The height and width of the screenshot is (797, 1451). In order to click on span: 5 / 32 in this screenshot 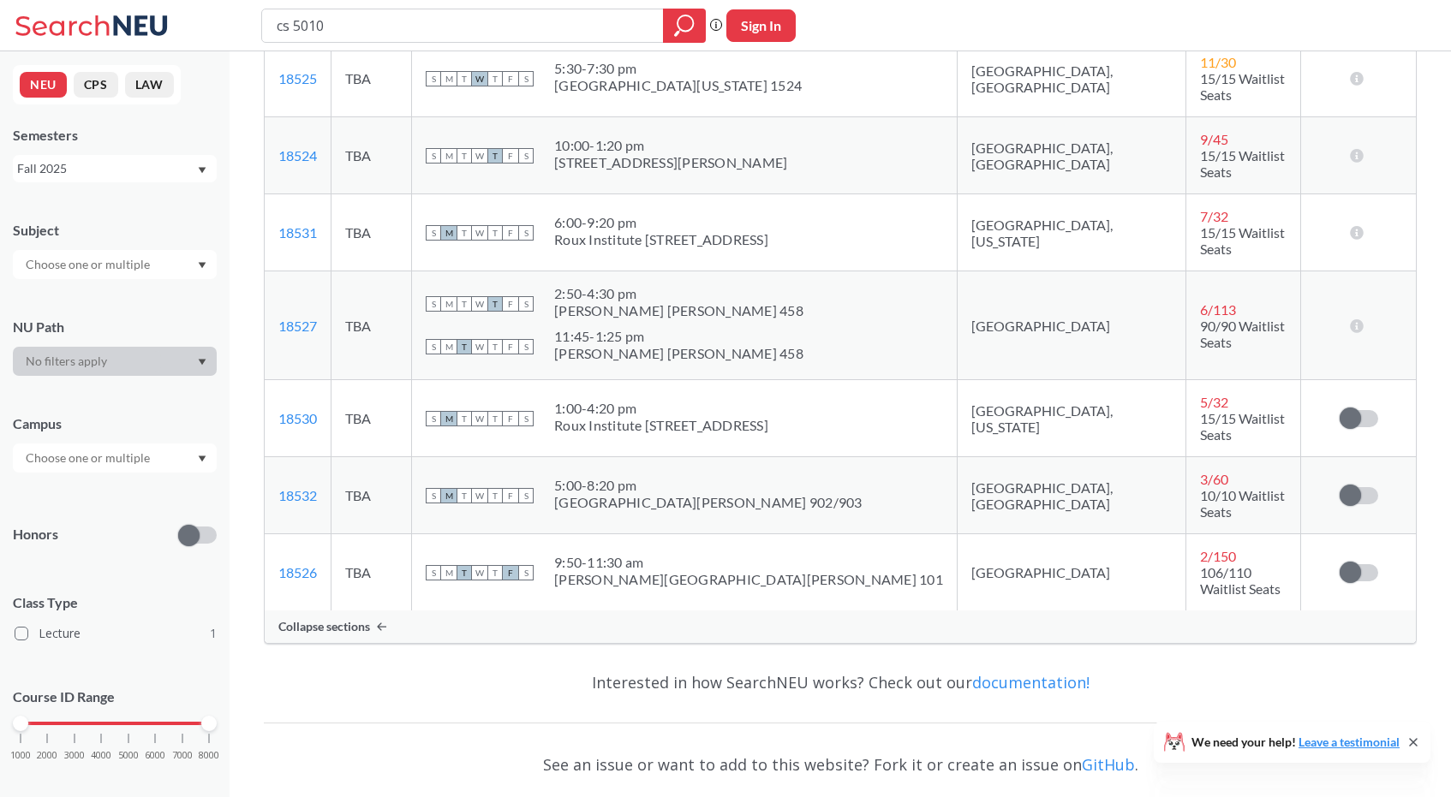, I will do `click(1213, 402)`.